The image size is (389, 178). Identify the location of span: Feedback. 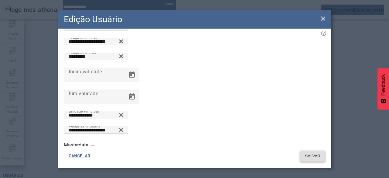
(384, 85).